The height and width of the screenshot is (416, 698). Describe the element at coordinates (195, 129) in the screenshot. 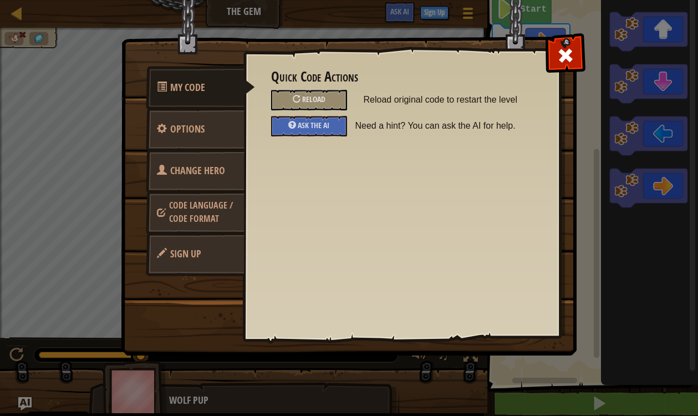

I see `a: Options` at that location.